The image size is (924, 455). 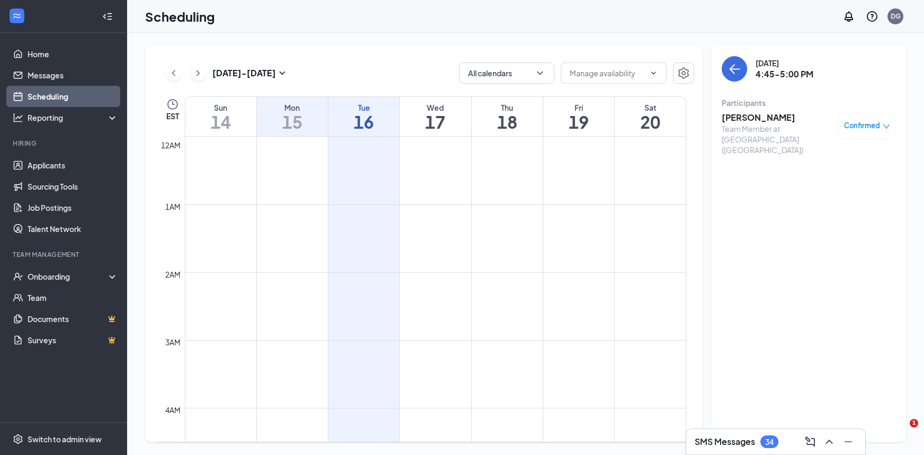 I want to click on a: September 16, 2025, so click(x=364, y=117).